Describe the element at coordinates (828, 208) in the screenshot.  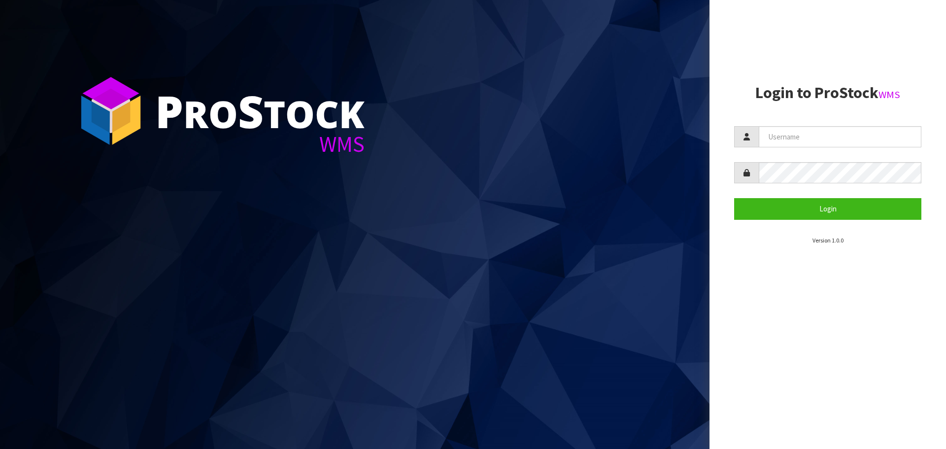
I see `button: Login` at that location.